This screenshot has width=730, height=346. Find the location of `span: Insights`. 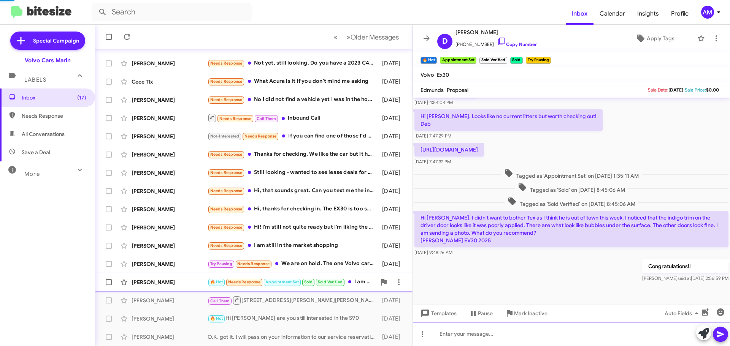

span: Insights is located at coordinates (648, 14).